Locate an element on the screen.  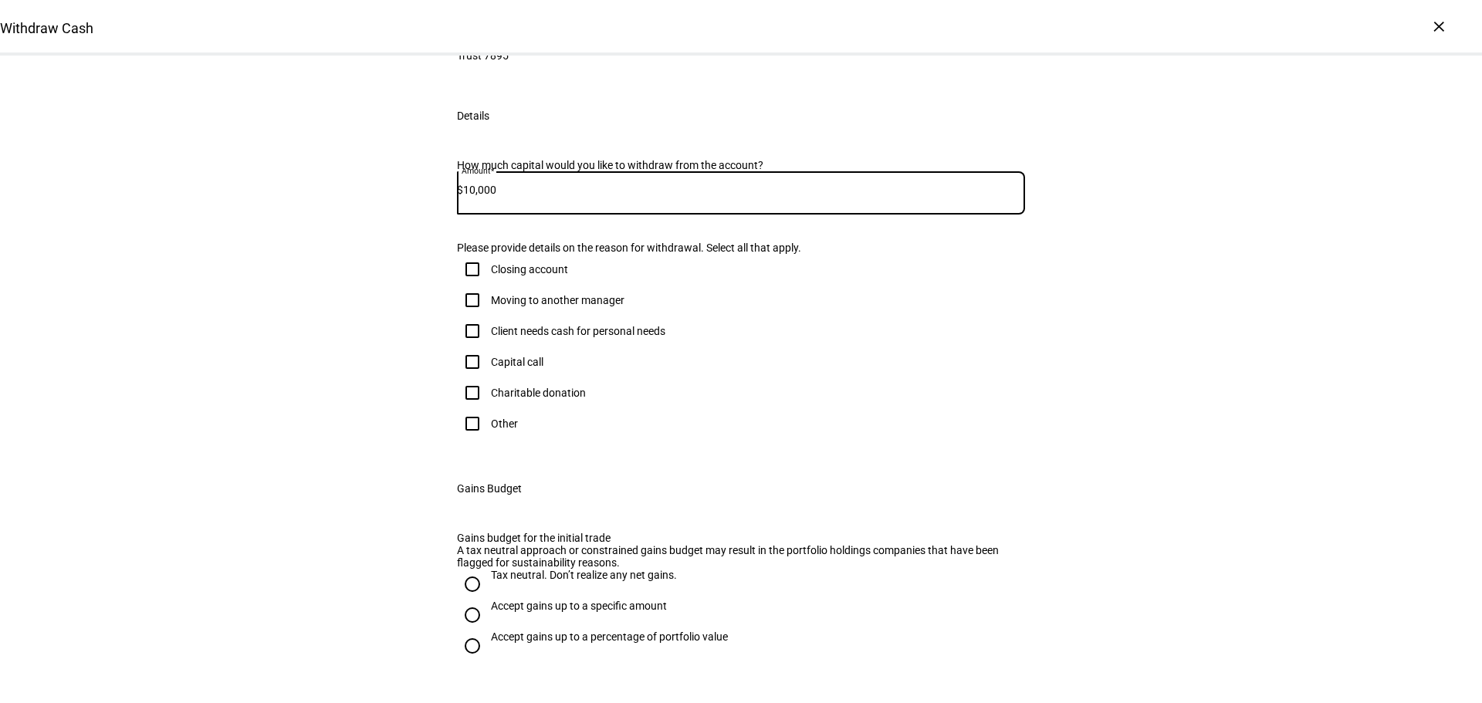
div: Capital call is located at coordinates (517, 362).